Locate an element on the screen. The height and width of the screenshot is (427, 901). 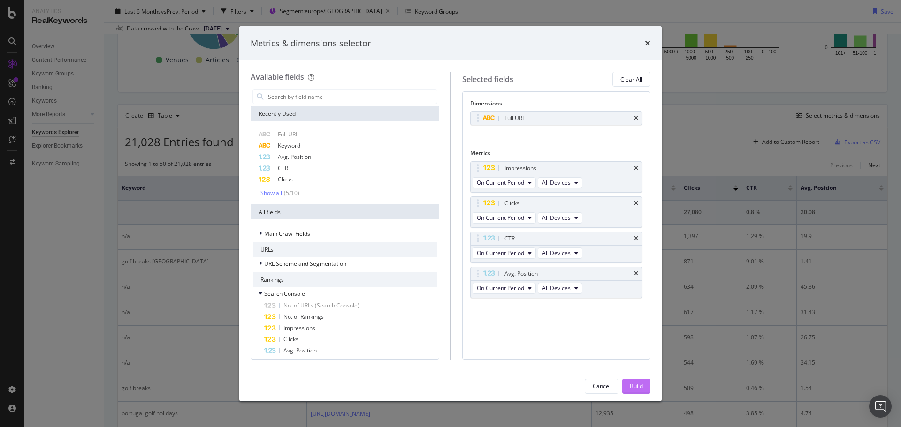
span: No. of URLs (Search Console) is located at coordinates (321, 305).